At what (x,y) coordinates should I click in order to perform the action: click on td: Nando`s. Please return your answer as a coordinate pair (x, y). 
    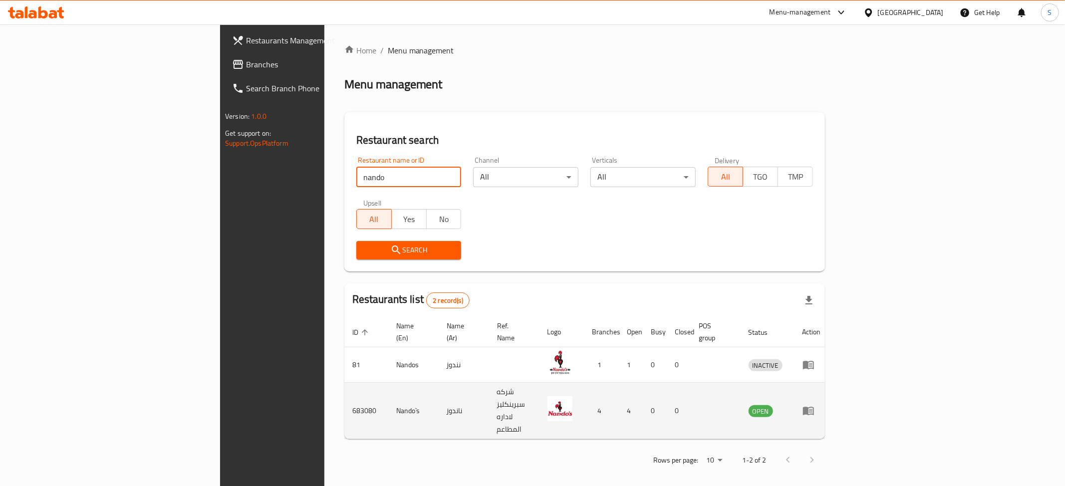
    Looking at the image, I should click on (413, 411).